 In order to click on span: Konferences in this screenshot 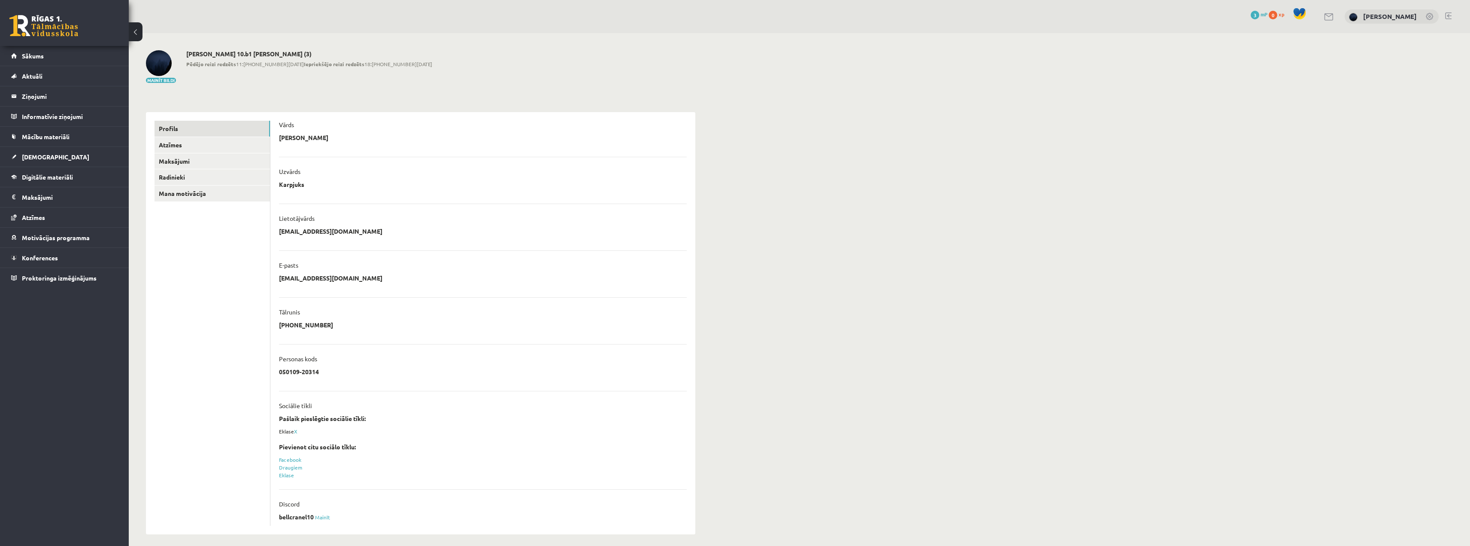, I will do `click(40, 258)`.